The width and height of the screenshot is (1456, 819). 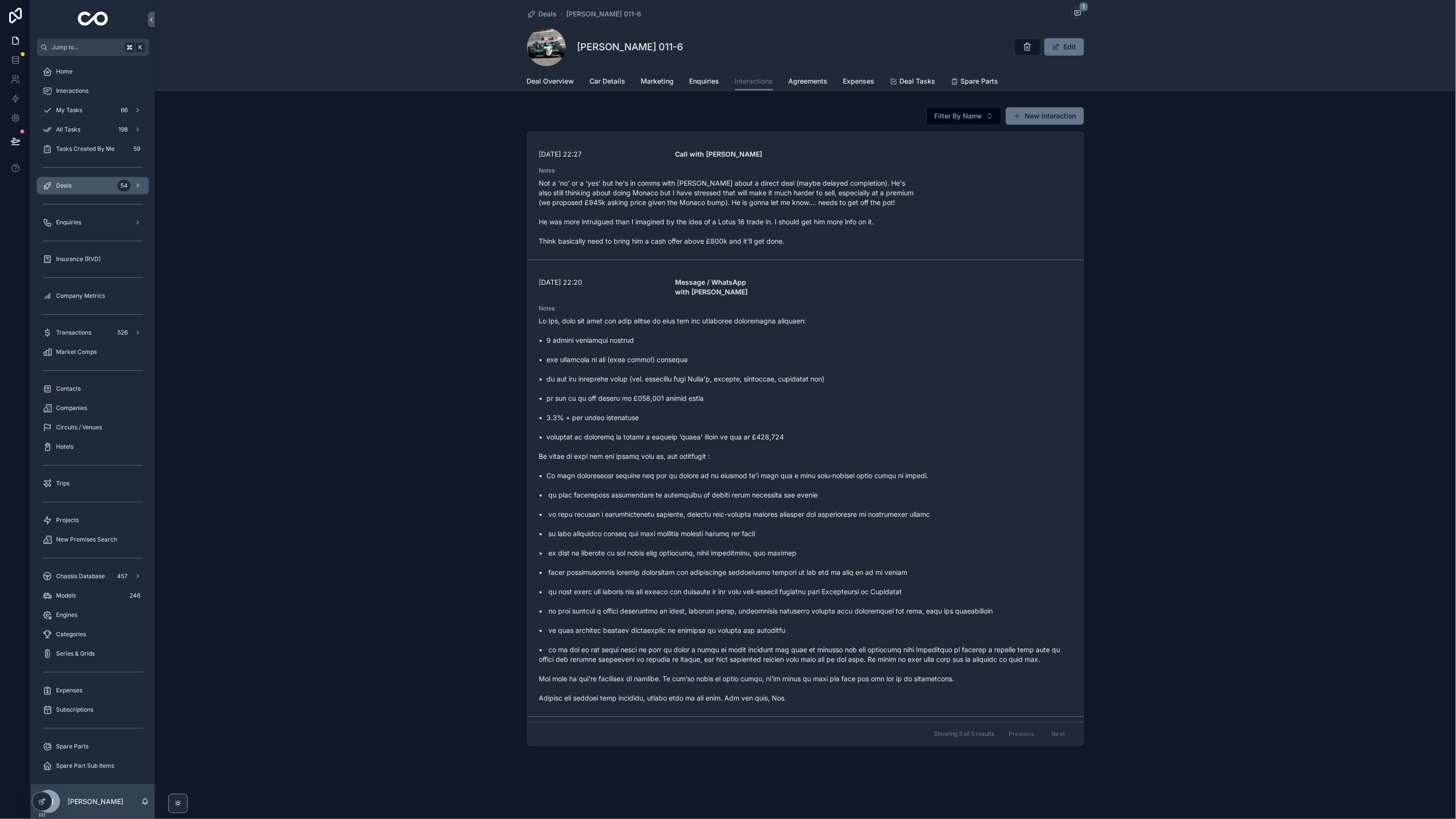 What do you see at coordinates (808, 82) in the screenshot?
I see `a: Agreements` at bounding box center [808, 82].